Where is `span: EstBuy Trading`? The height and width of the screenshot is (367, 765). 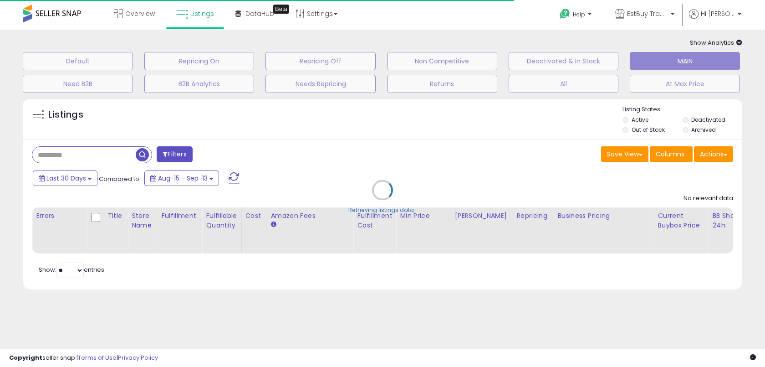
span: EstBuy Trading is located at coordinates (648, 14).